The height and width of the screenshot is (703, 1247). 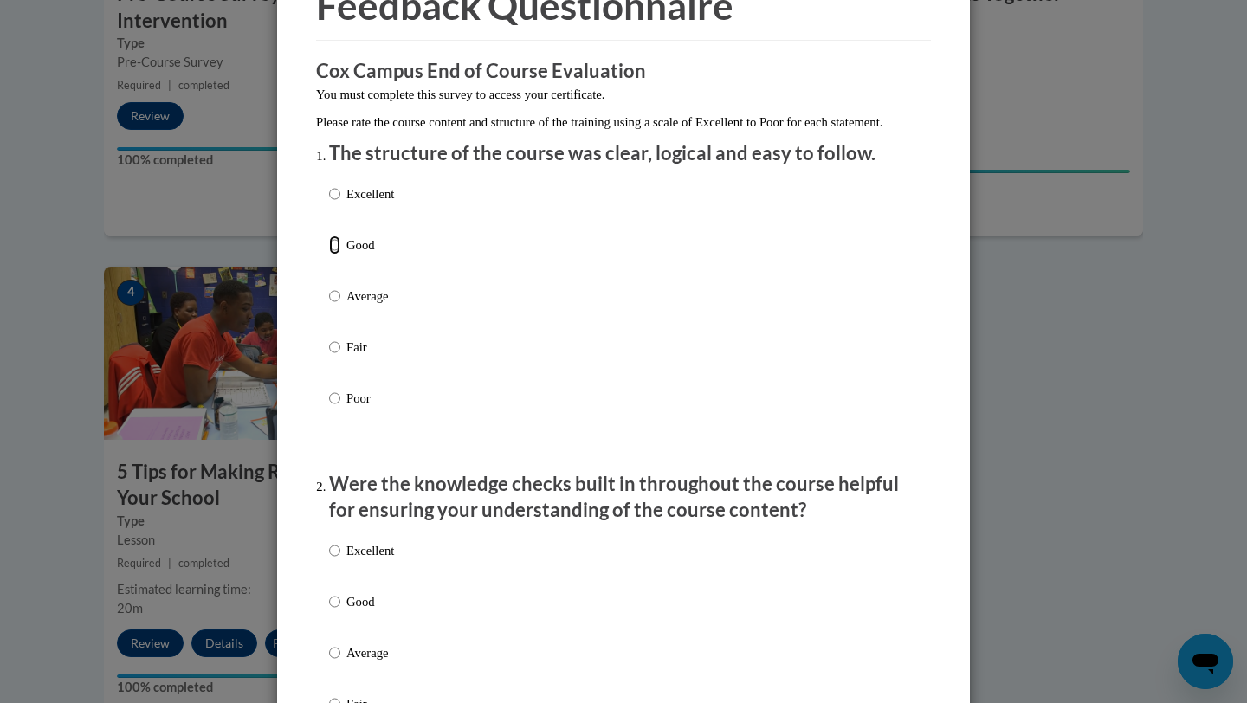 I want to click on h3: Cox Campus End of Course Evaluation, so click(x=624, y=71).